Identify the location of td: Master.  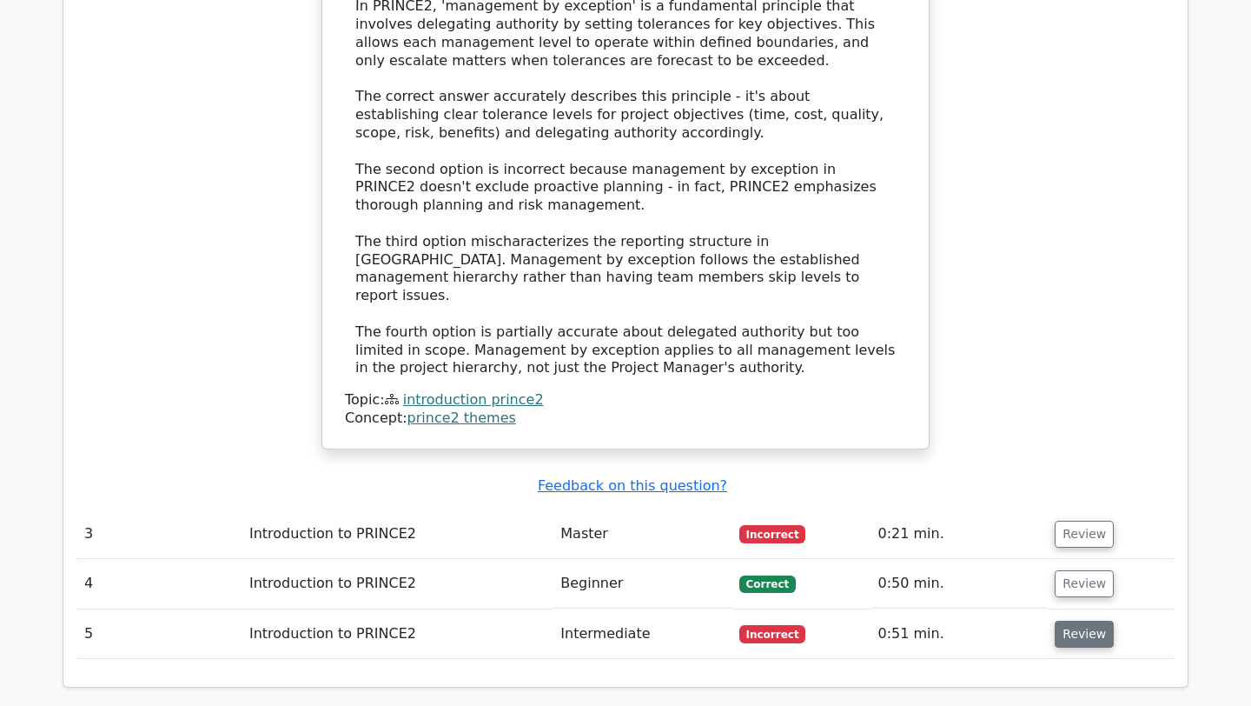
(642, 533).